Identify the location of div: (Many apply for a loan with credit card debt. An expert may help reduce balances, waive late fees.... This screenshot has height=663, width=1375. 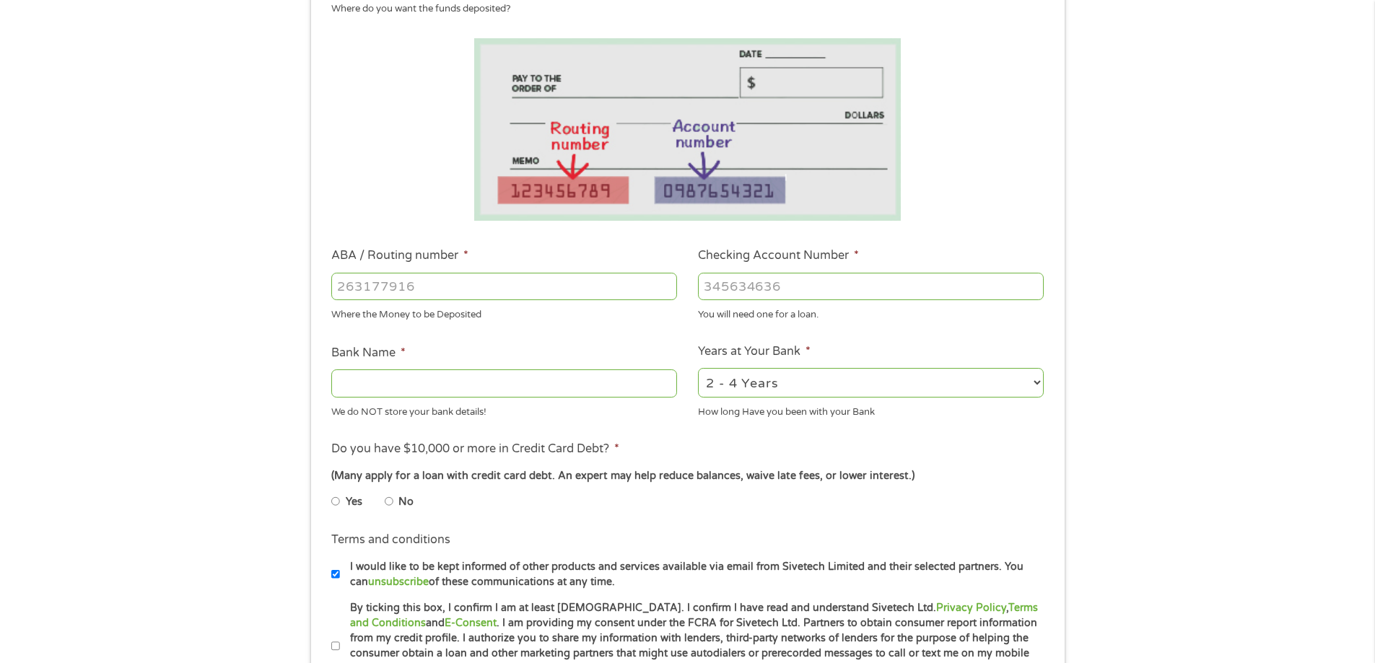
(687, 476).